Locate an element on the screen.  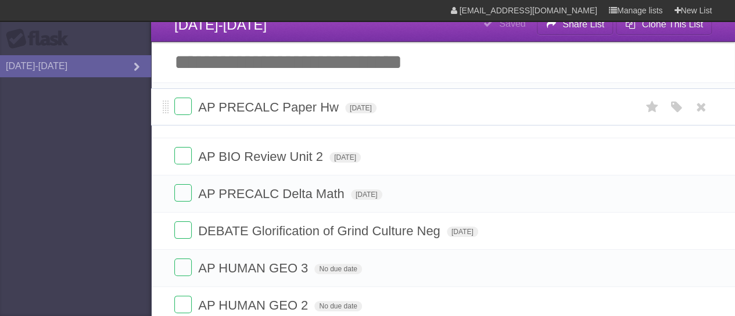
b: Saved is located at coordinates (512, 23).